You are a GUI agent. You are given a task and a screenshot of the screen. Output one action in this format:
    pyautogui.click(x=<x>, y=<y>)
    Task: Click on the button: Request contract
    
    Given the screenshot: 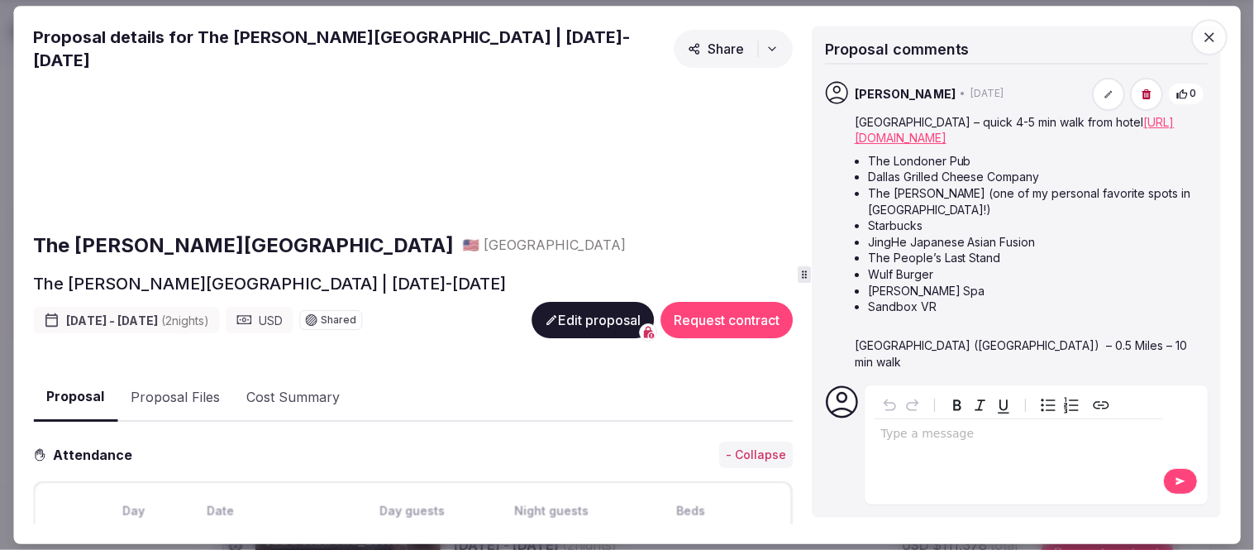 What is the action you would take?
    pyautogui.click(x=726, y=321)
    